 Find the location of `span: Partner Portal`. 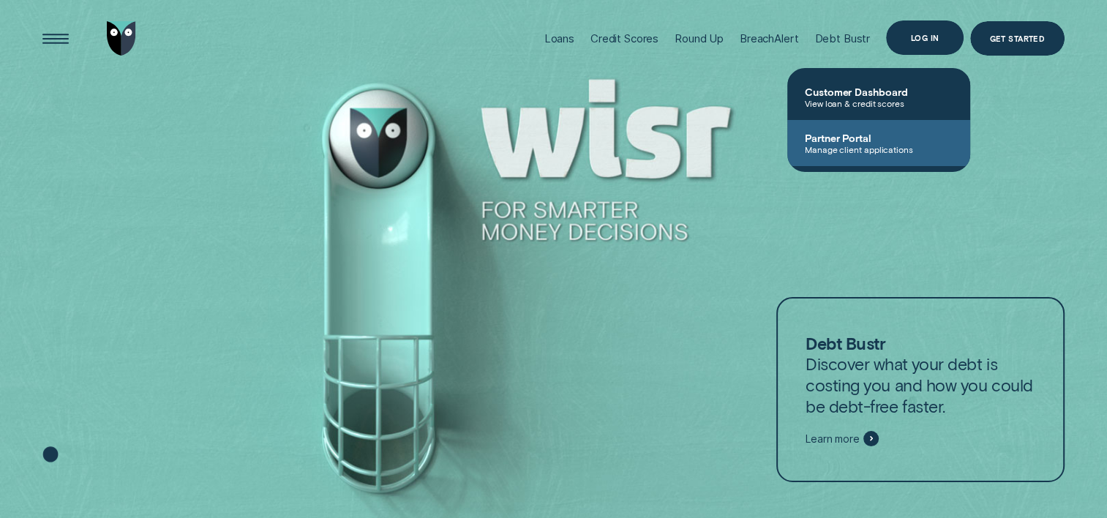

span: Partner Portal is located at coordinates (879, 138).